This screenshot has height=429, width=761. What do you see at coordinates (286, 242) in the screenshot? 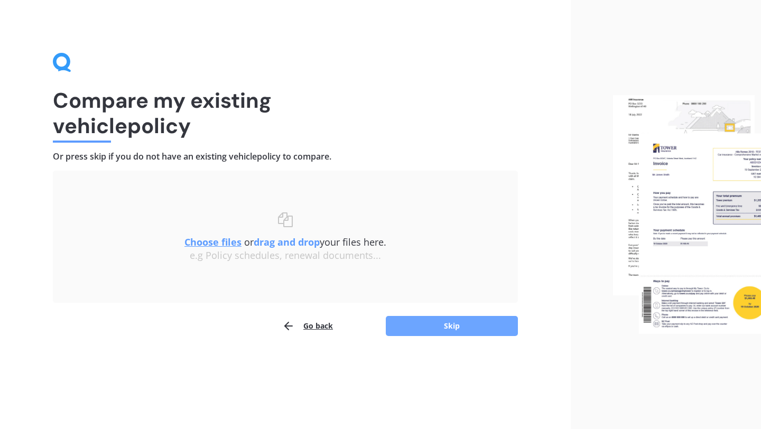
I see `span: or your files here.` at bounding box center [286, 242].